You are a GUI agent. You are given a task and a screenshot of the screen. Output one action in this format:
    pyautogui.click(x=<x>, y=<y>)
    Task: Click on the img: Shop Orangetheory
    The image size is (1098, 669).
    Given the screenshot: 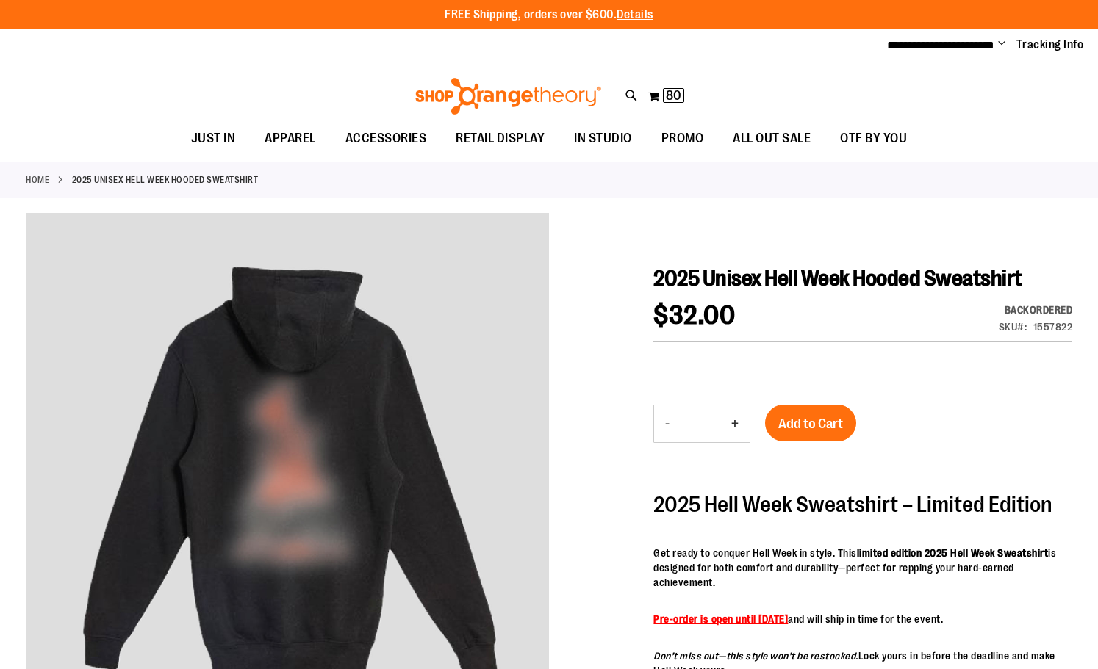 What is the action you would take?
    pyautogui.click(x=508, y=96)
    